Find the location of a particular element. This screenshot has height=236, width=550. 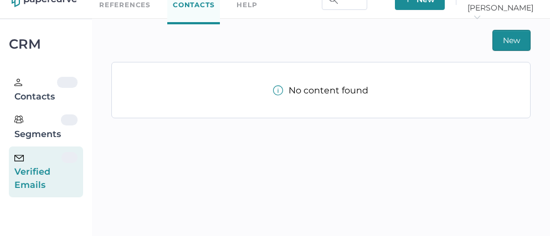

img: info-tooltip-active.a952ecf1.svg is located at coordinates (278, 90).